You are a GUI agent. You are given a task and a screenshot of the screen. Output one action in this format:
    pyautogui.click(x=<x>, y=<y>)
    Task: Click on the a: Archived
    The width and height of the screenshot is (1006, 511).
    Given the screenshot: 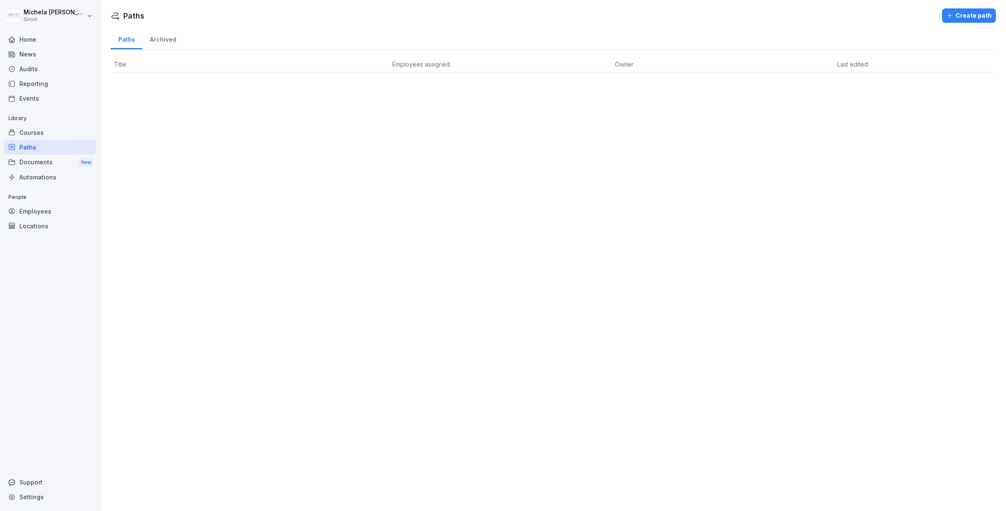 What is the action you would take?
    pyautogui.click(x=163, y=38)
    